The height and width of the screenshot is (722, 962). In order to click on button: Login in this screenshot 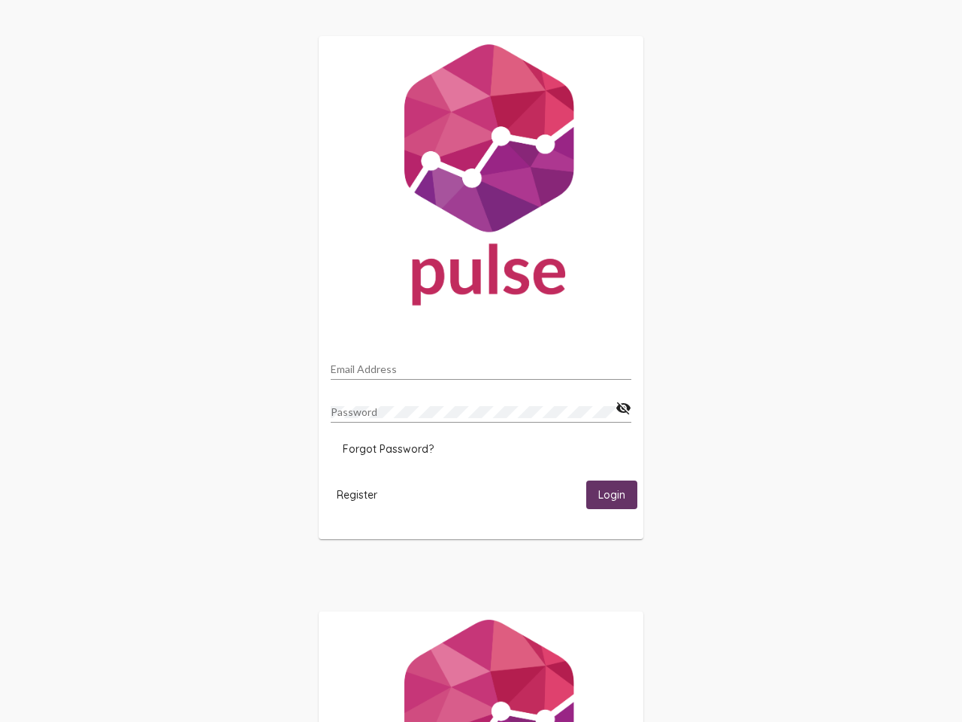, I will do `click(612, 494)`.